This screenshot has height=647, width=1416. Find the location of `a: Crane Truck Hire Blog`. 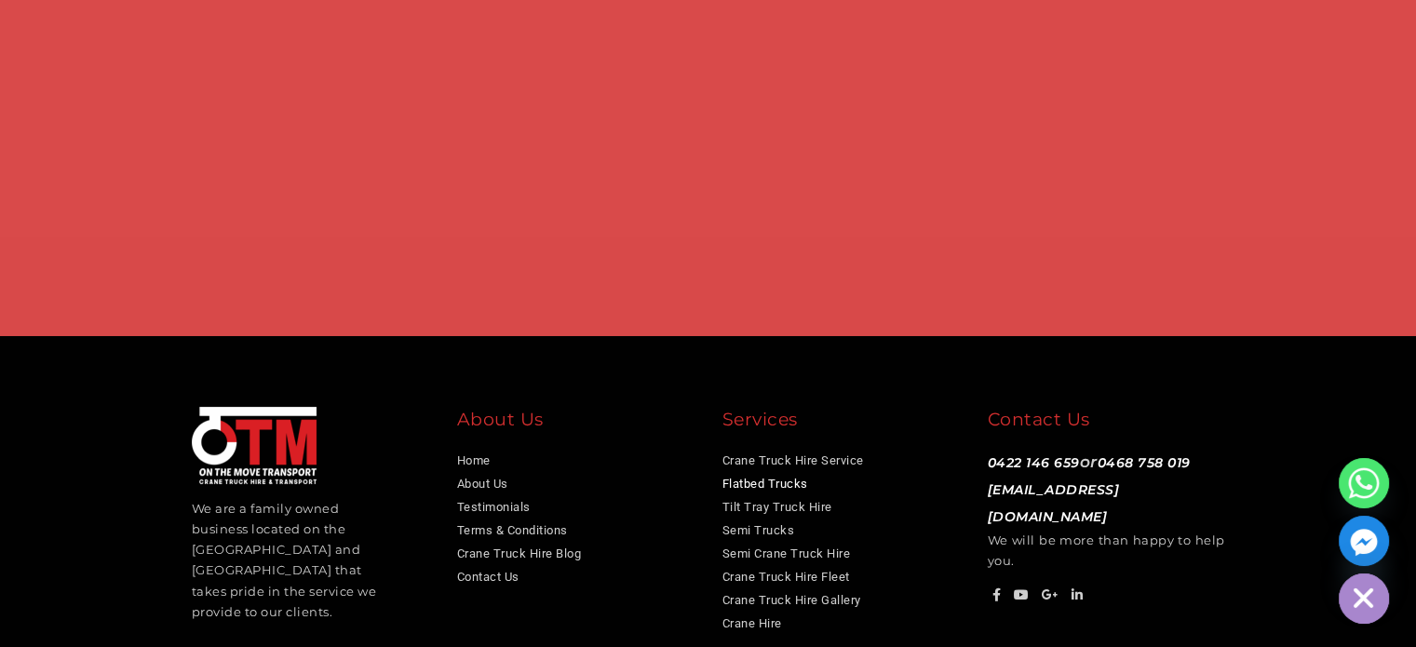

a: Crane Truck Hire Blog is located at coordinates (519, 553).